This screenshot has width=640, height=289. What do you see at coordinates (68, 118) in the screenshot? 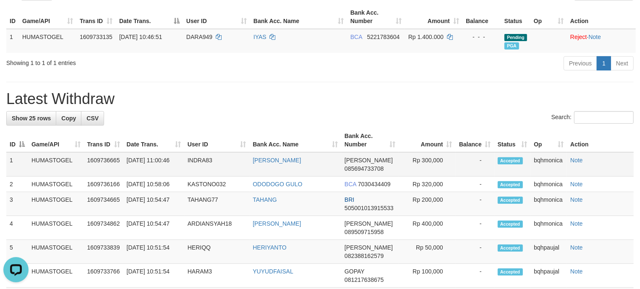
I see `a: Copy` at bounding box center [68, 118].